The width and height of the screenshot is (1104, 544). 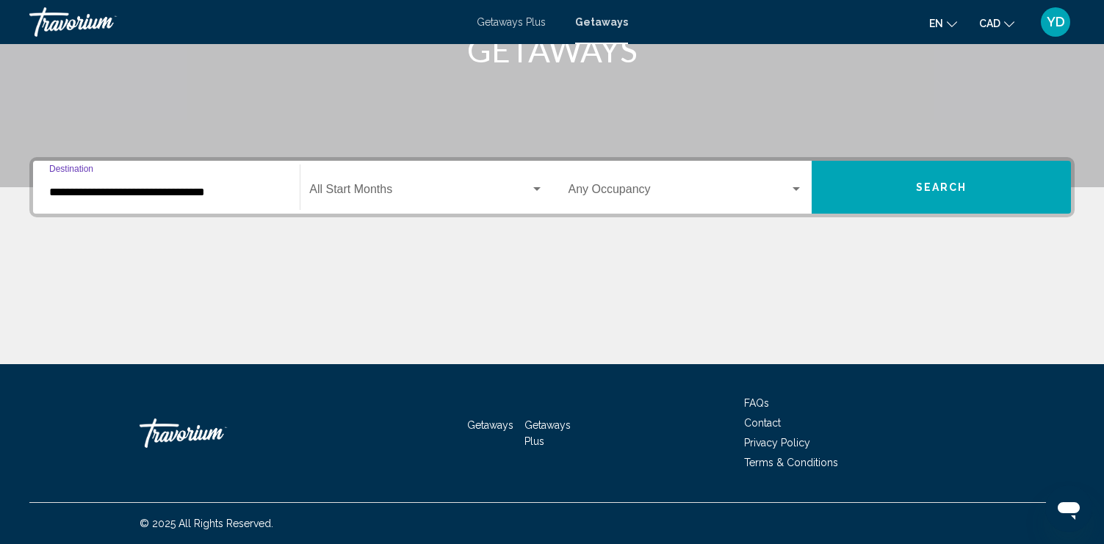 I want to click on button: Change currency, so click(x=996, y=23).